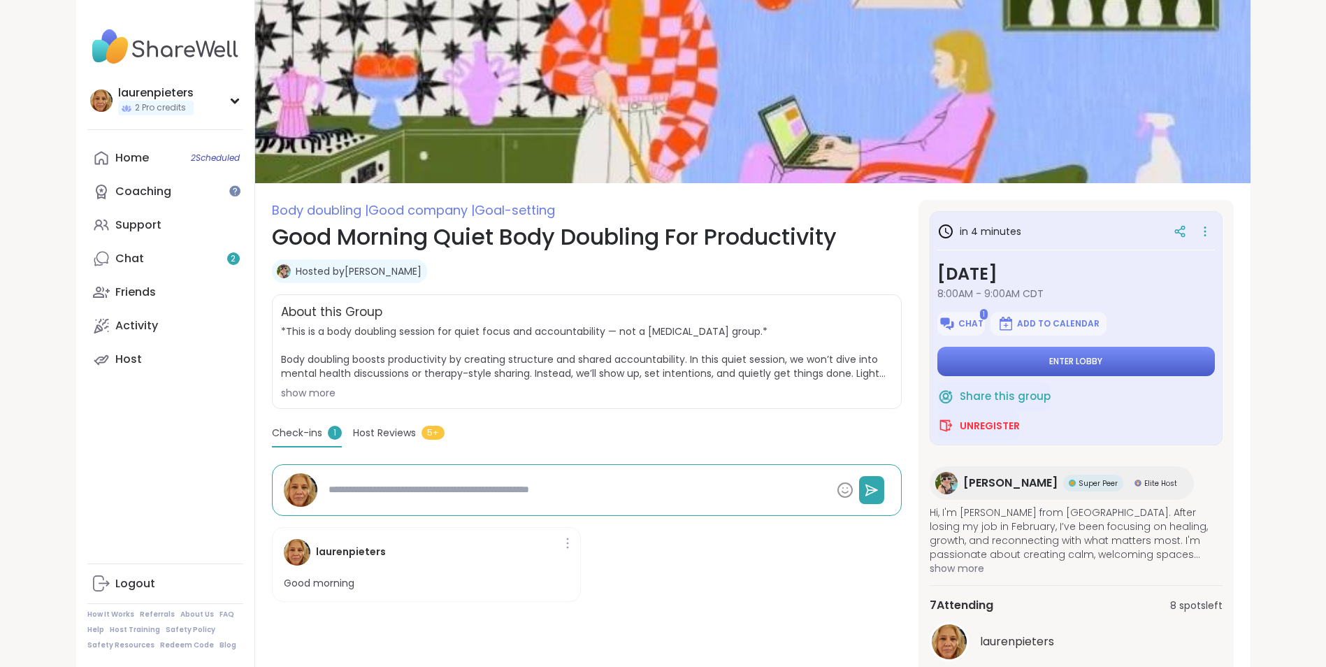 This screenshot has height=667, width=1326. I want to click on span: Super Peer, so click(1098, 483).